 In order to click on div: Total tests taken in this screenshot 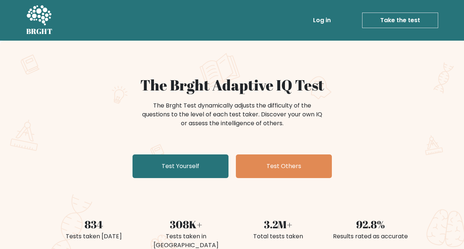, I will do `click(278, 236)`.